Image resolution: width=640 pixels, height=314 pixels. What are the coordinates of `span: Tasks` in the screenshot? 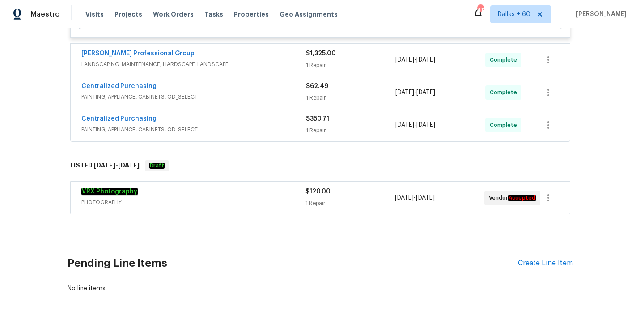 It's located at (214, 14).